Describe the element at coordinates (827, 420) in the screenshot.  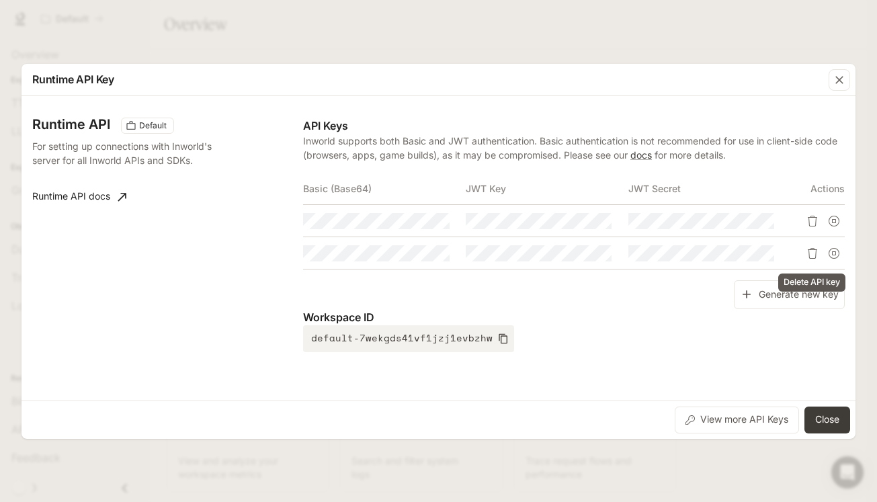
I see `button: Close` at that location.